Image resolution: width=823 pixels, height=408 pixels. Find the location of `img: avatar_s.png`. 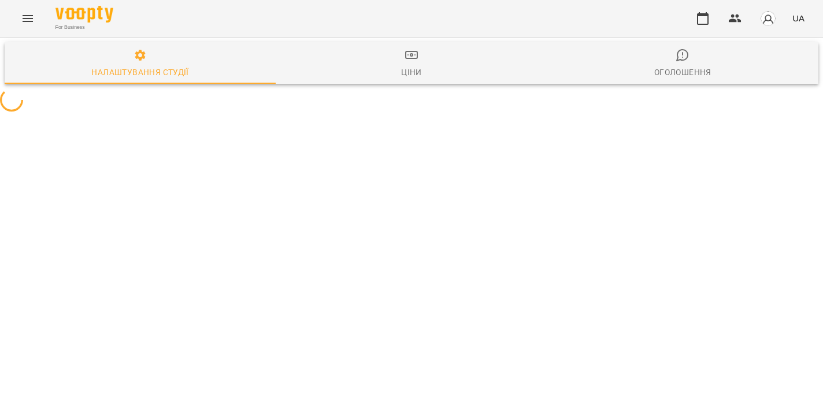

img: avatar_s.png is located at coordinates (768, 18).